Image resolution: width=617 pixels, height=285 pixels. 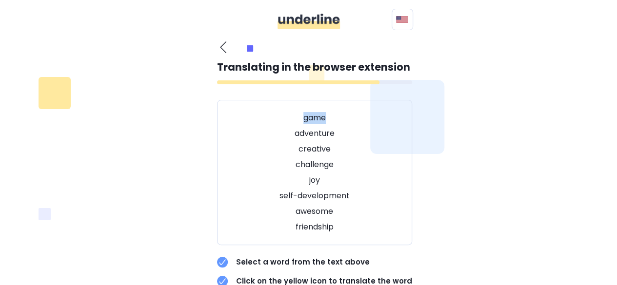 I want to click on p: Translating in the browser extension, so click(x=315, y=67).